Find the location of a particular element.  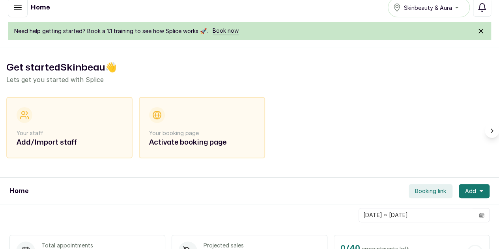

h2: Activate booking page is located at coordinates (202, 143).